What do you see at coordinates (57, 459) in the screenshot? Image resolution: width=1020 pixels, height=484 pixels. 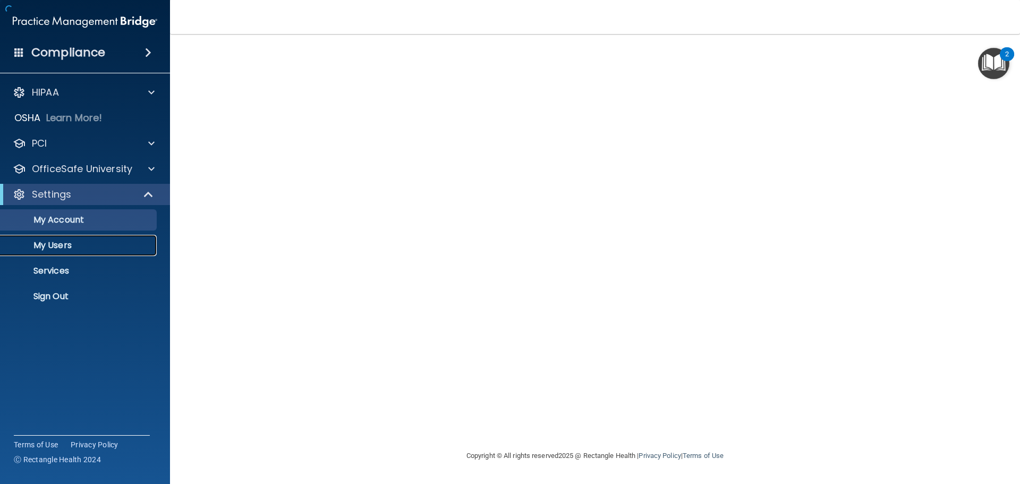 I see `span: Ⓒ Rectangle Health 2024` at bounding box center [57, 459].